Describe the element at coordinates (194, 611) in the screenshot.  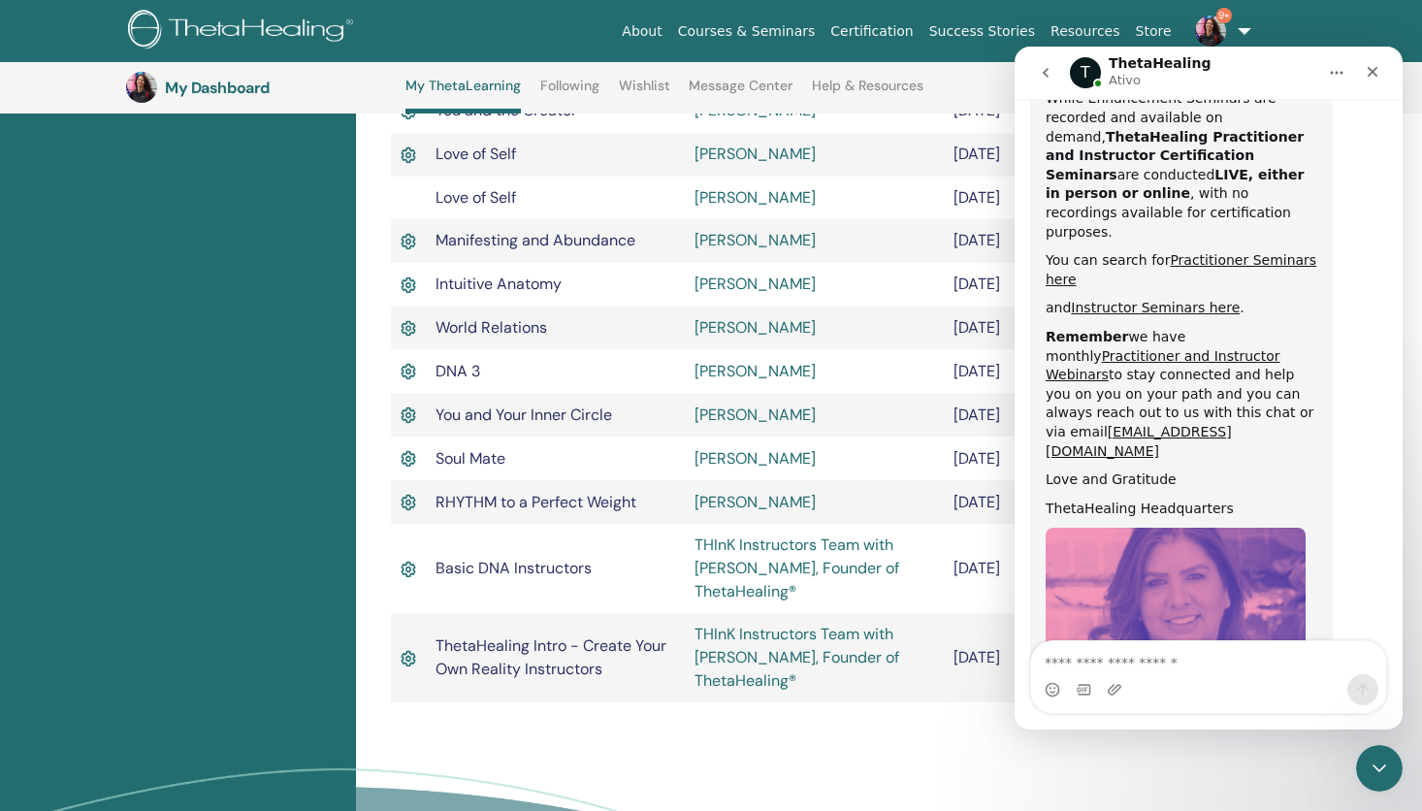
I see `textarea: Envie uma mensagem...` at that location.